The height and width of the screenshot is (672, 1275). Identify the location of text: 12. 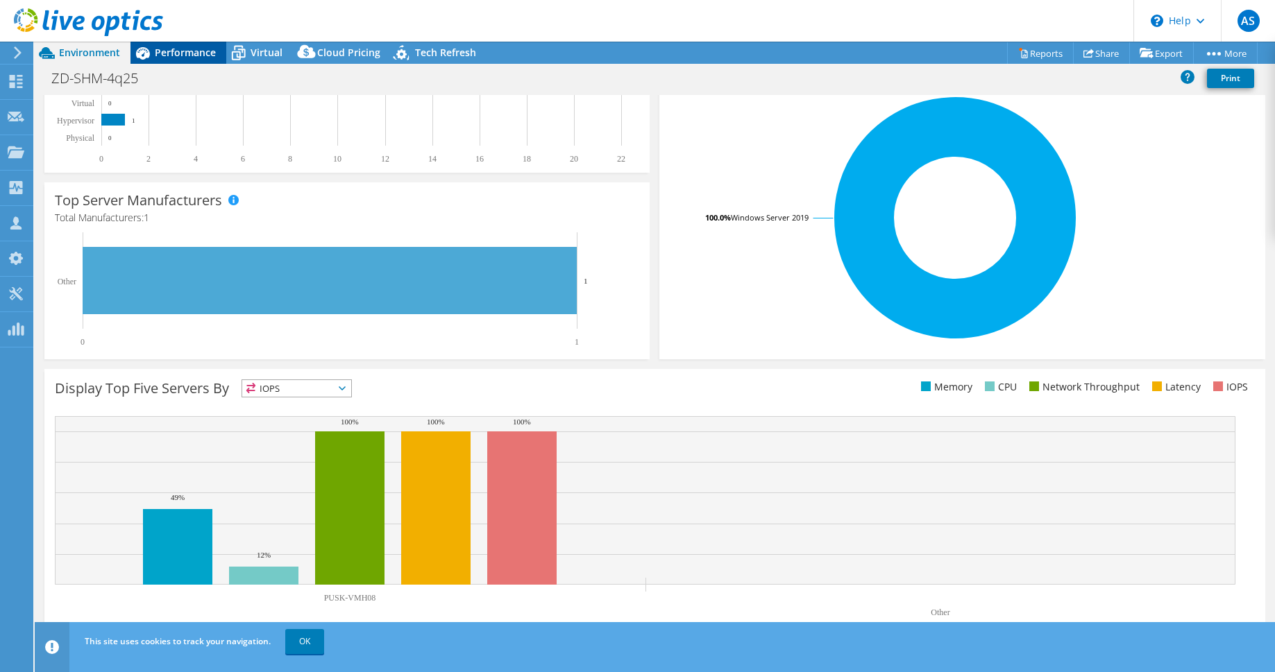
(385, 159).